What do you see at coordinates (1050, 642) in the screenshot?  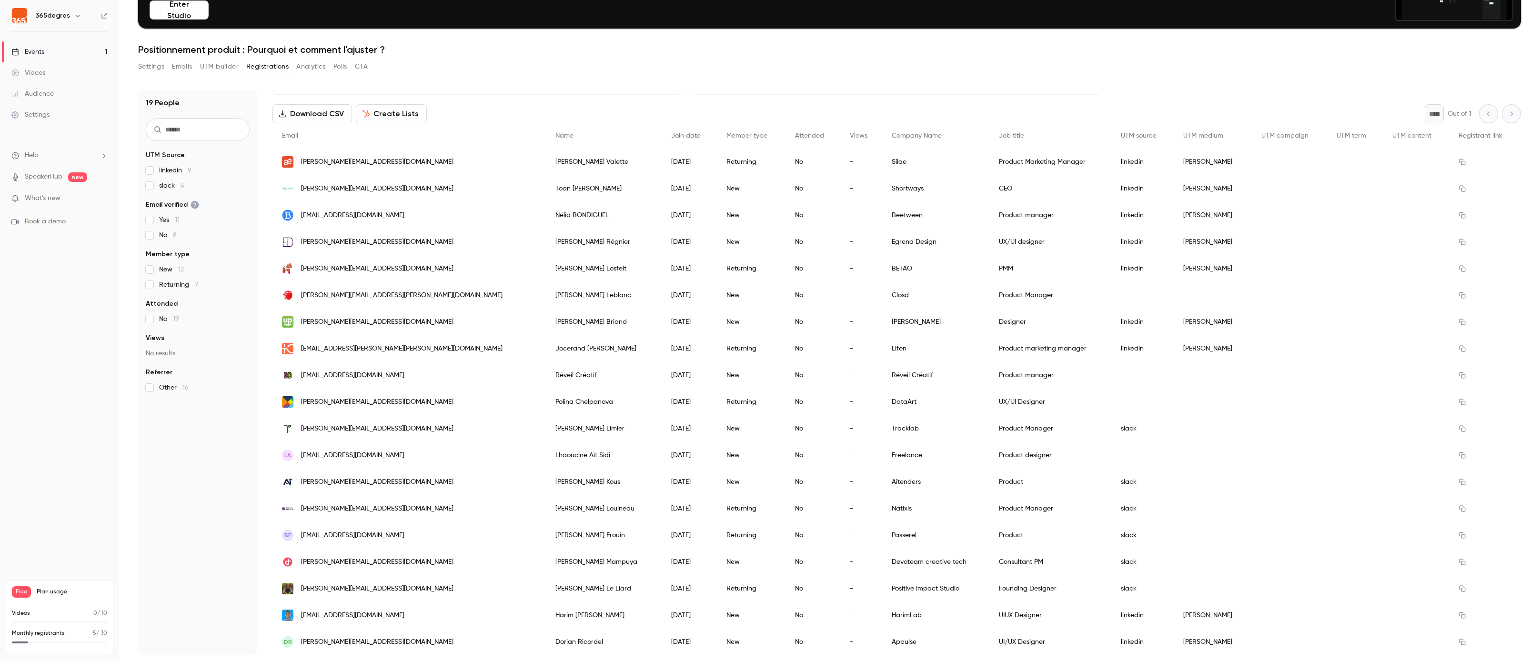 I see `div: UI/UX Designer` at bounding box center [1050, 642].